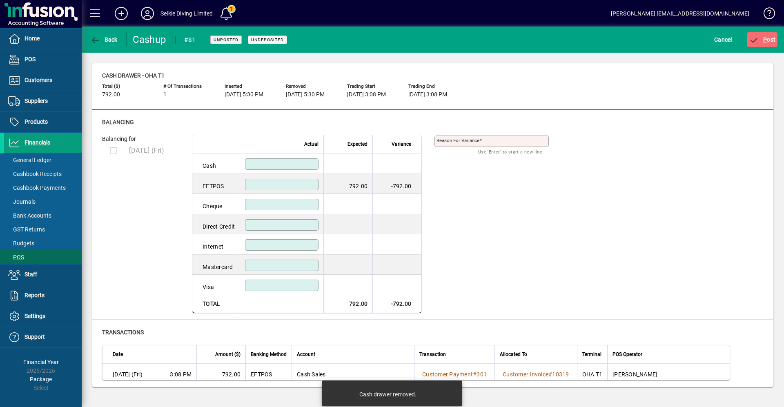  What do you see at coordinates (592, 355) in the screenshot?
I see `span: Terminal` at bounding box center [592, 355].